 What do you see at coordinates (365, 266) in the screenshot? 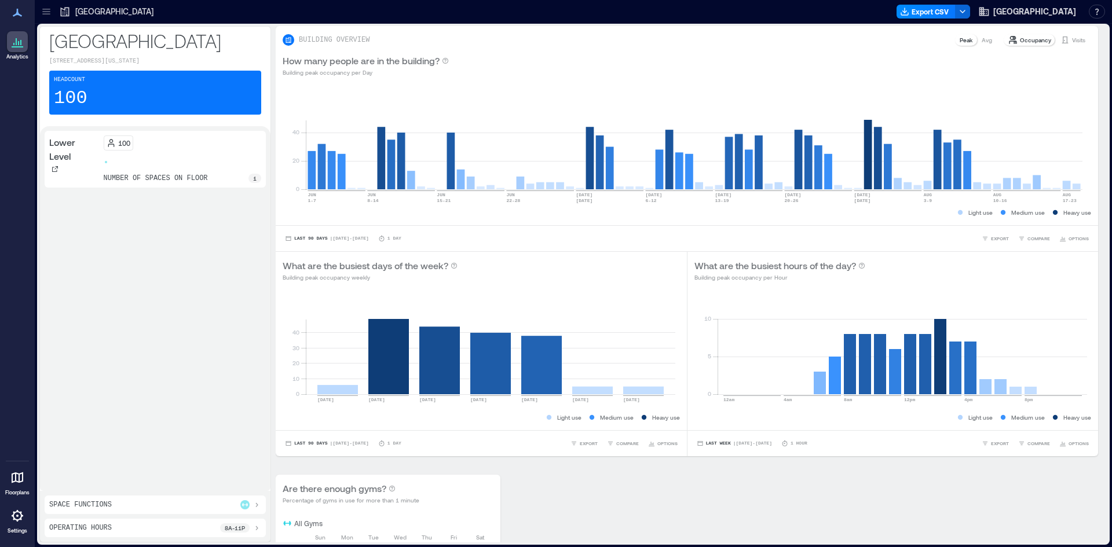
I see `p: What are the busiest days of the week?` at bounding box center [365, 266].